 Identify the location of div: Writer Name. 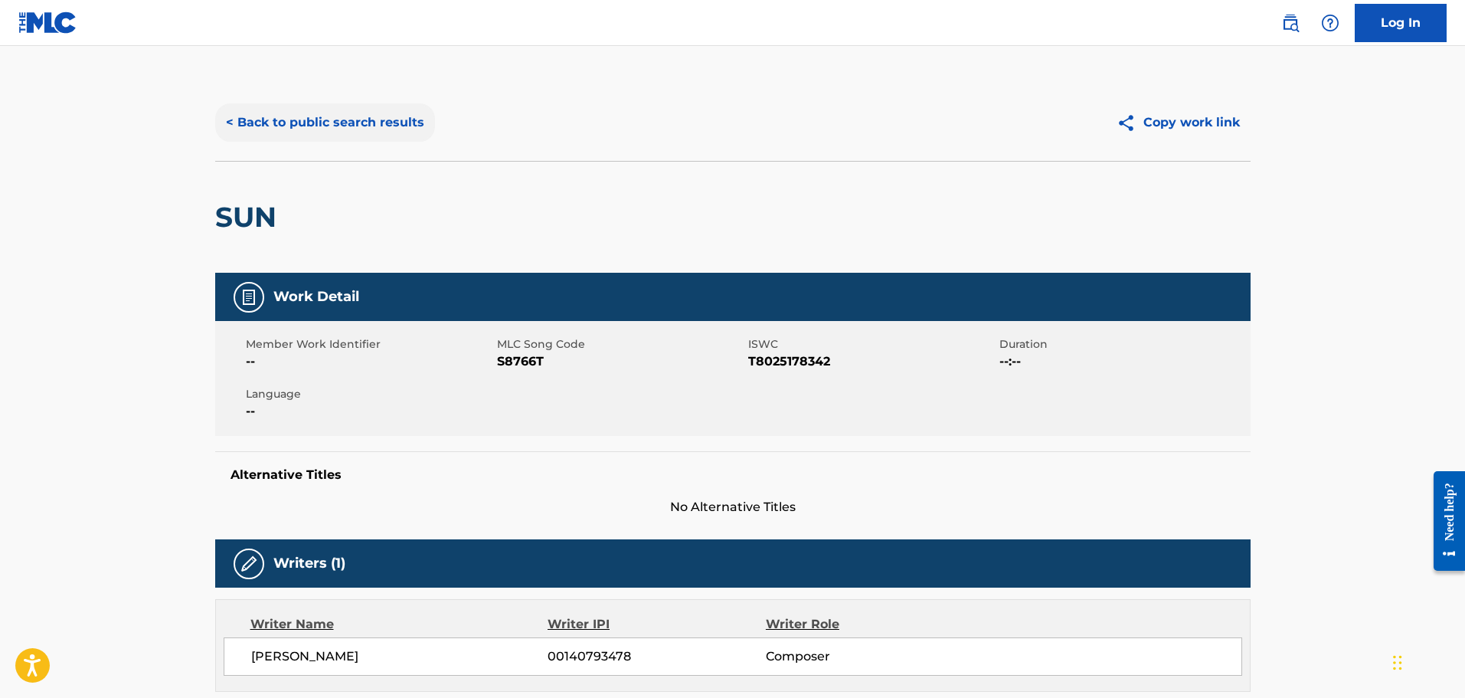
(399, 624).